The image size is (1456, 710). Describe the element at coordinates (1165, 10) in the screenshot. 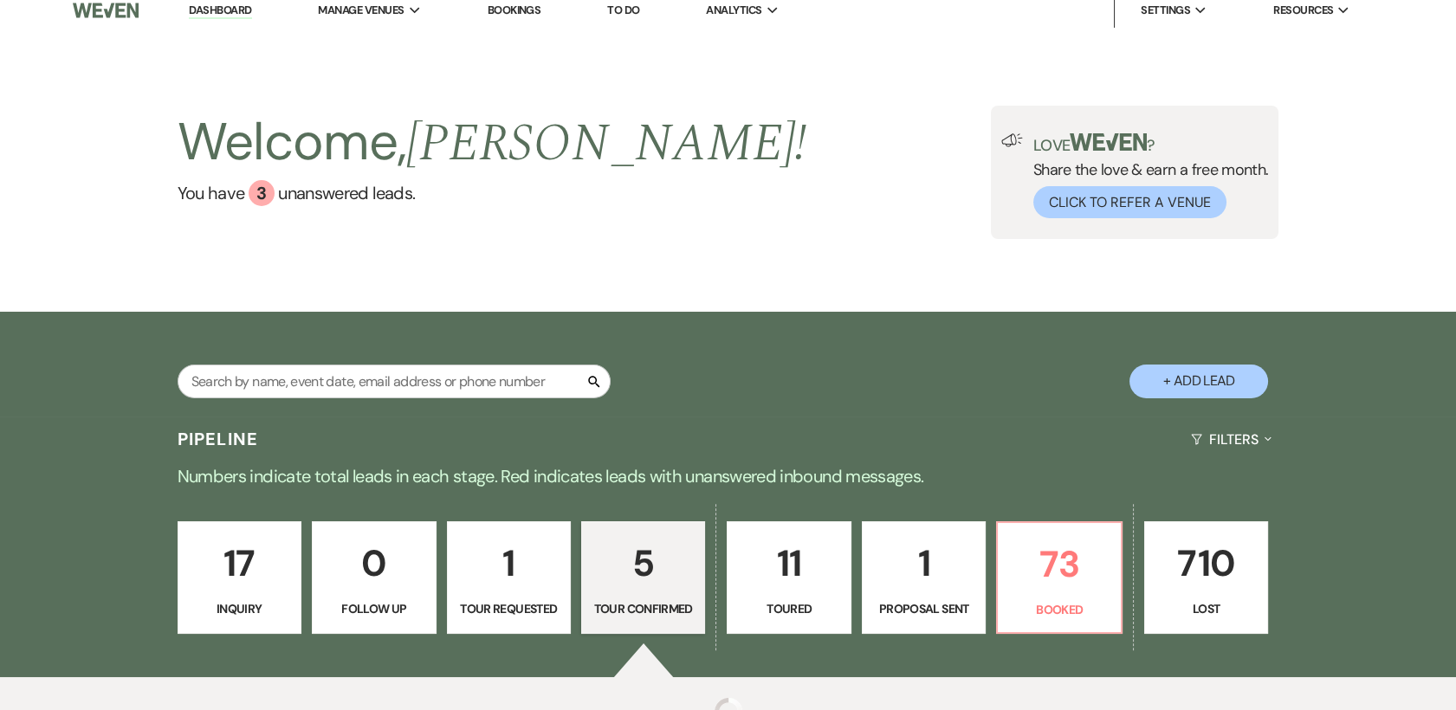

I see `span: Settings` at that location.